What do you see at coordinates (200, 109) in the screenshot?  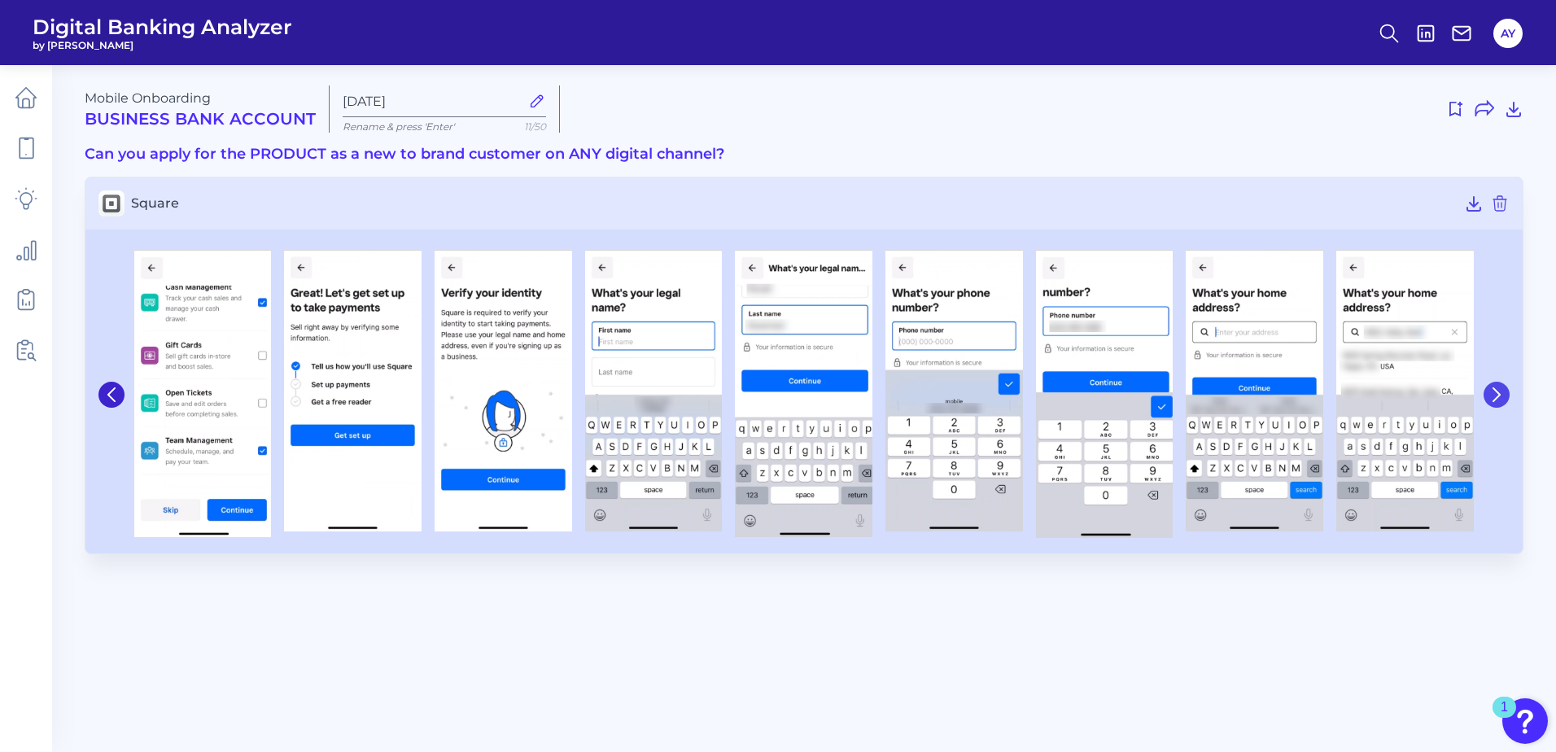 I see `div: Mobile Onboarding` at bounding box center [200, 109].